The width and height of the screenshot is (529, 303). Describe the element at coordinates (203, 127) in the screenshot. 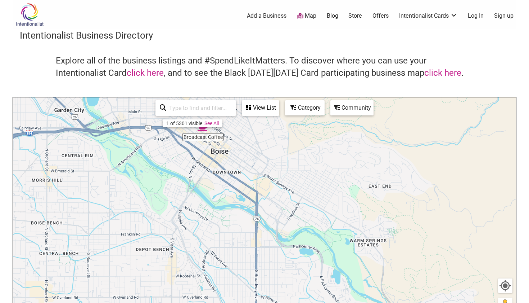

I see `div: Broadcast Coffee` at that location.